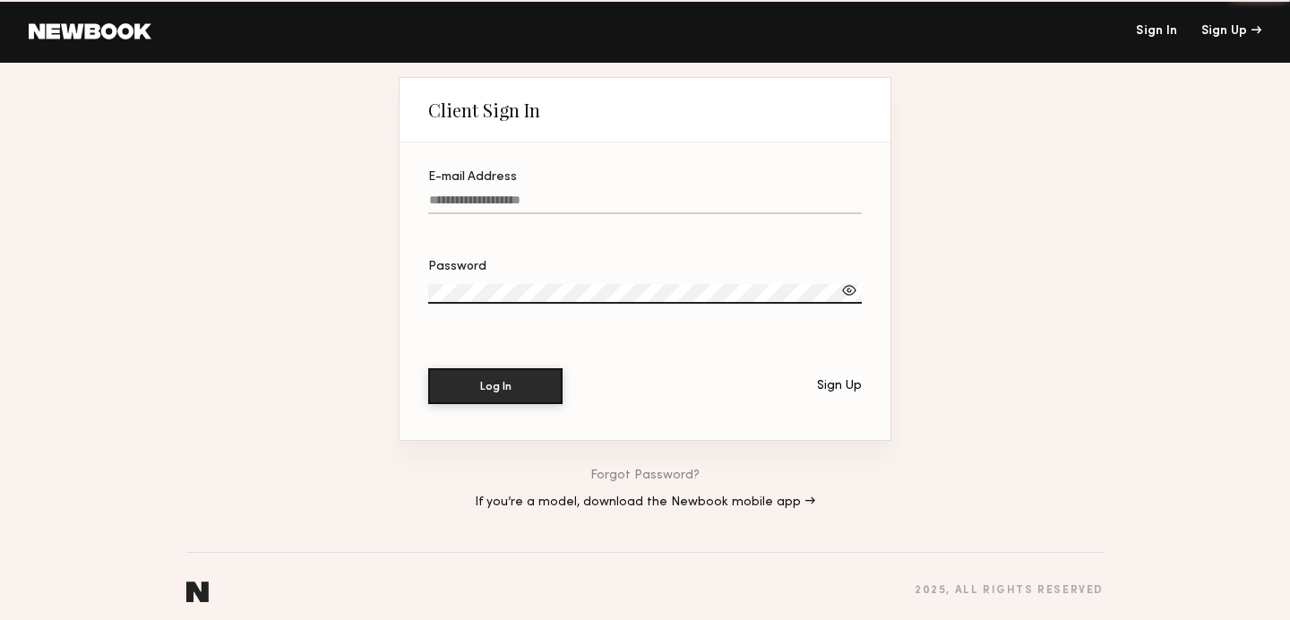  I want to click on a: Sign In, so click(1156, 31).